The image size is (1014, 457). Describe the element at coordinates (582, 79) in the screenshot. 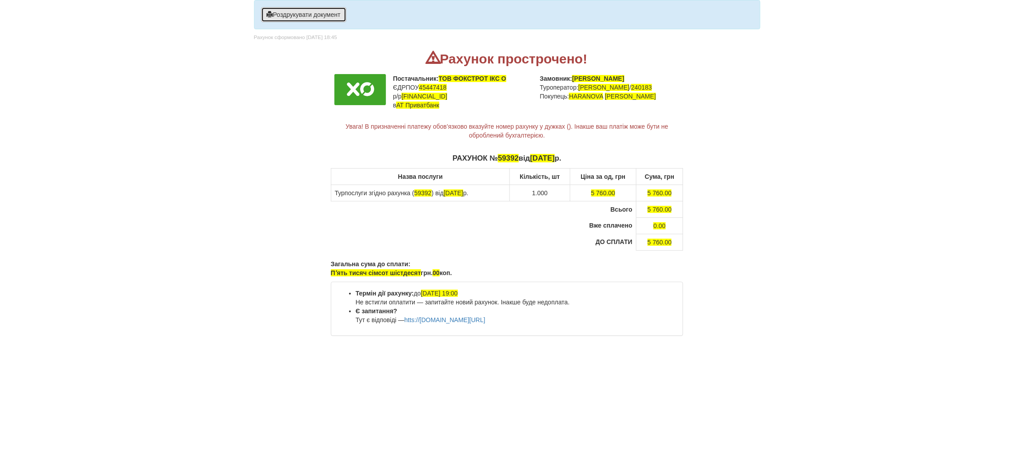

I see `b: Замовник:` at that location.